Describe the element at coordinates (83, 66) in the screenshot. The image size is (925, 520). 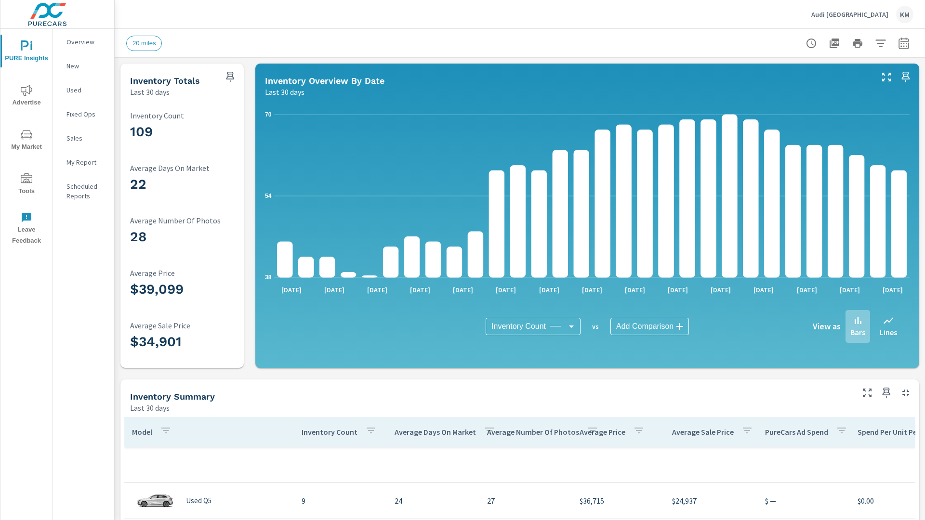
I see `div: New` at that location.